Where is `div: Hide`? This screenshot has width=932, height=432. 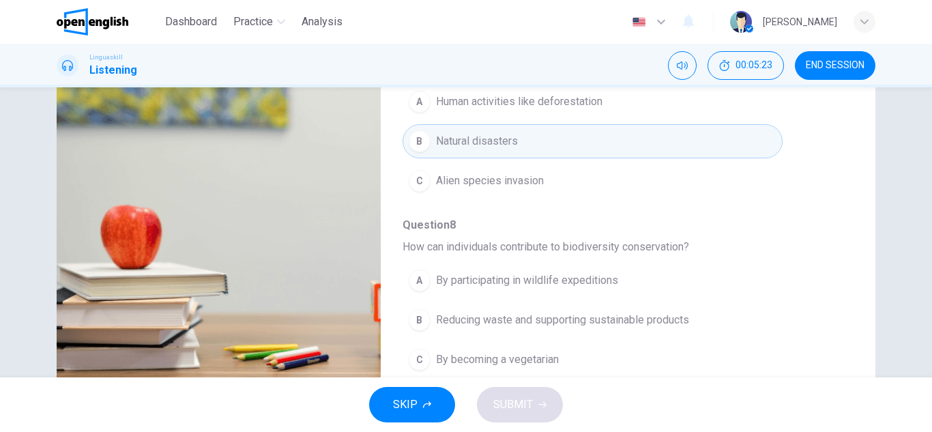 div: Hide is located at coordinates (746, 66).